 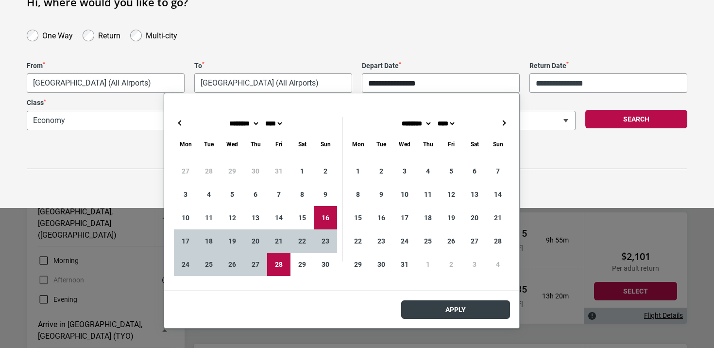 I want to click on label: To, so click(x=273, y=66).